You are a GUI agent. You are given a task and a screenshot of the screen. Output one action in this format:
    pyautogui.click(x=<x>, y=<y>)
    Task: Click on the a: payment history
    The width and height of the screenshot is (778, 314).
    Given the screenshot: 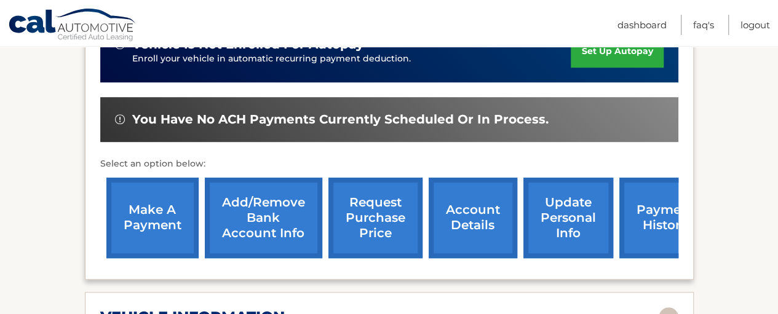 What is the action you would take?
    pyautogui.click(x=665, y=218)
    